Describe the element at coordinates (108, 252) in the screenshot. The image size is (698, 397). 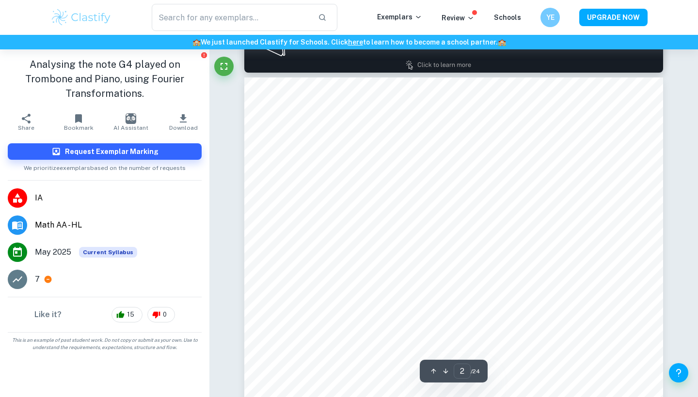
I see `div: This exemplar is based on the current syllabus. Feel free to refer to it for inspiration/ideas wh...` at that location.